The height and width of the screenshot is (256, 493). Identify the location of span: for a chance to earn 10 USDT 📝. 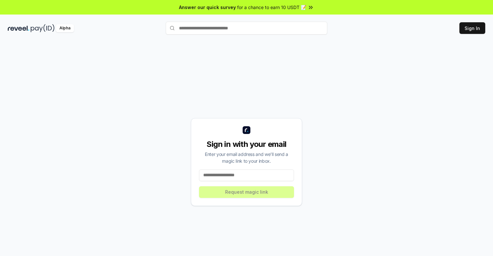
(272, 7).